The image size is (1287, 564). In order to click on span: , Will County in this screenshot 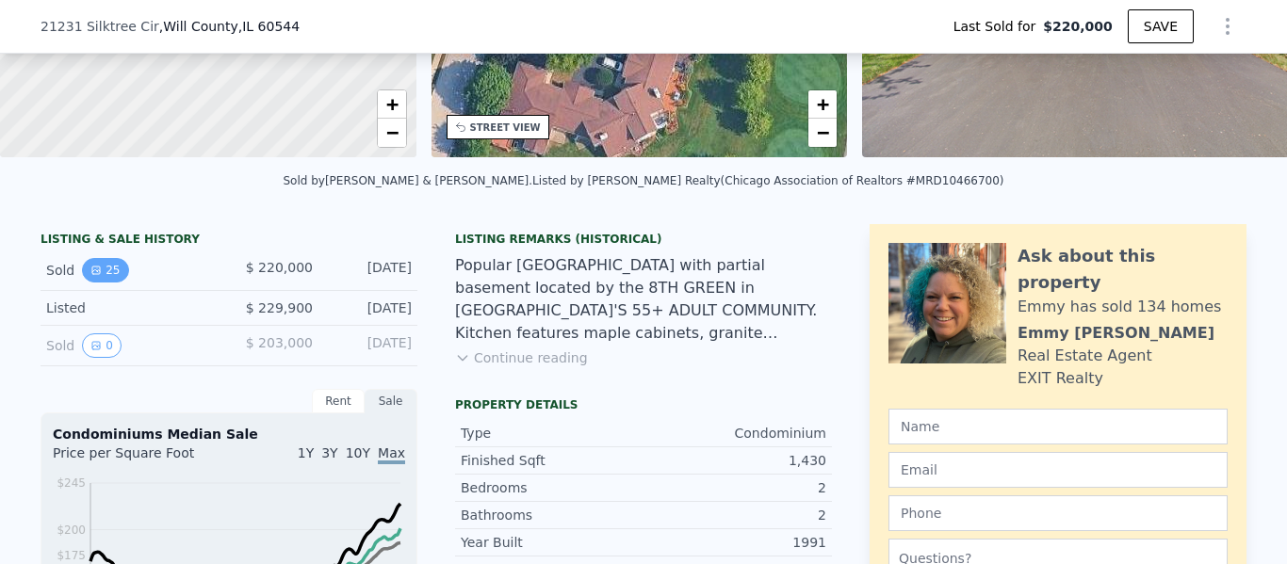, I will do `click(229, 26)`.